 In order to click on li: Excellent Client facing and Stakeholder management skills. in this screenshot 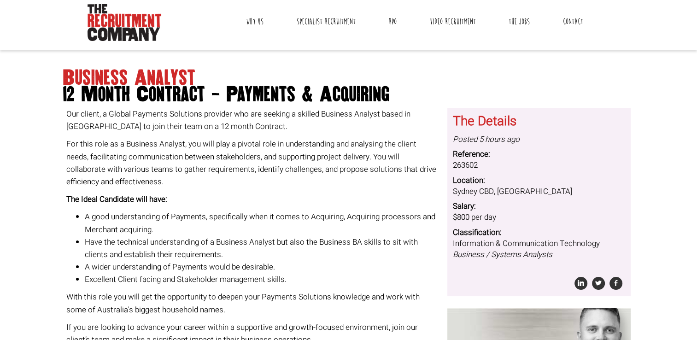, I will do `click(263, 279)`.